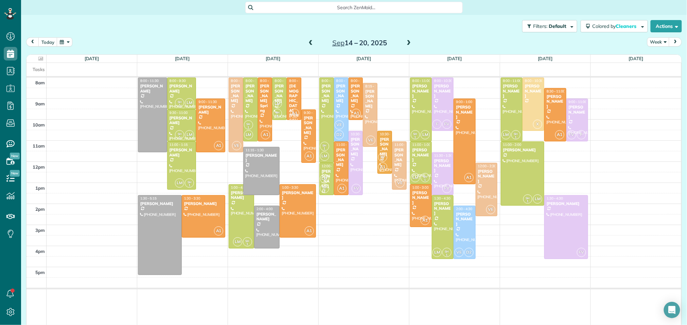 Image resolution: width=687 pixels, height=325 pixels. Describe the element at coordinates (40, 188) in the screenshot. I see `span: 1pm` at that location.